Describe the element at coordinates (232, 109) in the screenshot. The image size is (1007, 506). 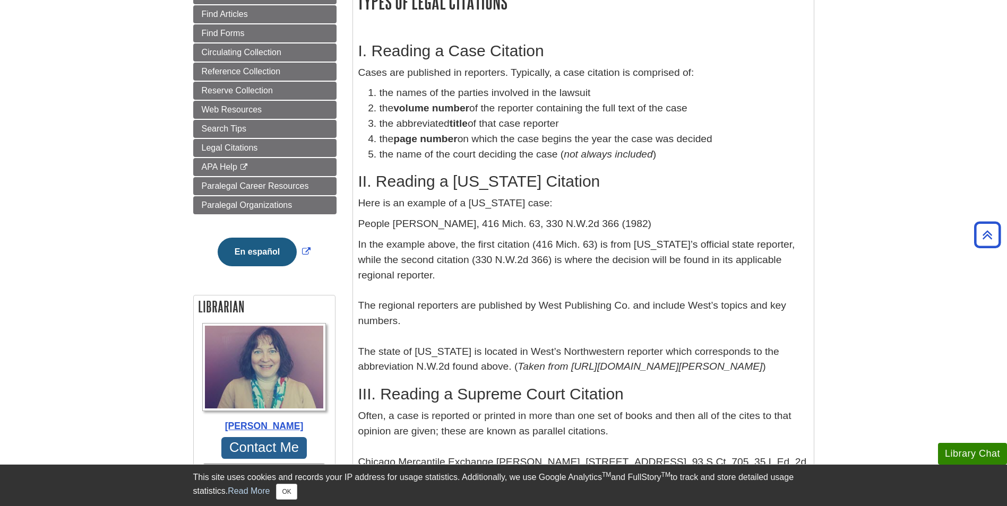
I see `span: Web Resources` at that location.